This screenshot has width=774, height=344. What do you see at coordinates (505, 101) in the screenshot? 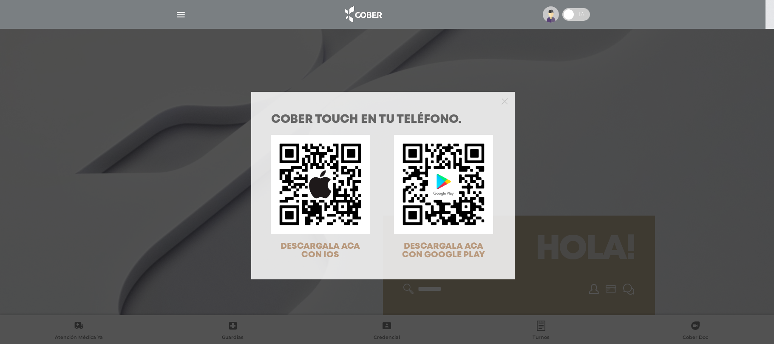
I see `button: Close` at bounding box center [505, 101].